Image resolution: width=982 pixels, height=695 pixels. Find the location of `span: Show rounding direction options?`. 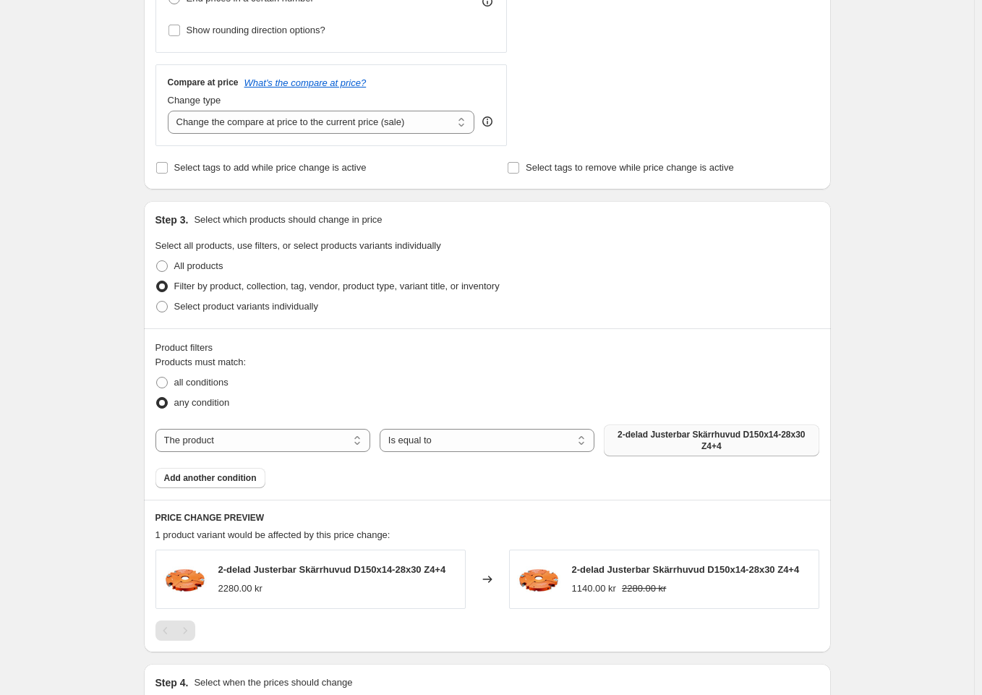

span: Show rounding direction options? is located at coordinates (256, 30).